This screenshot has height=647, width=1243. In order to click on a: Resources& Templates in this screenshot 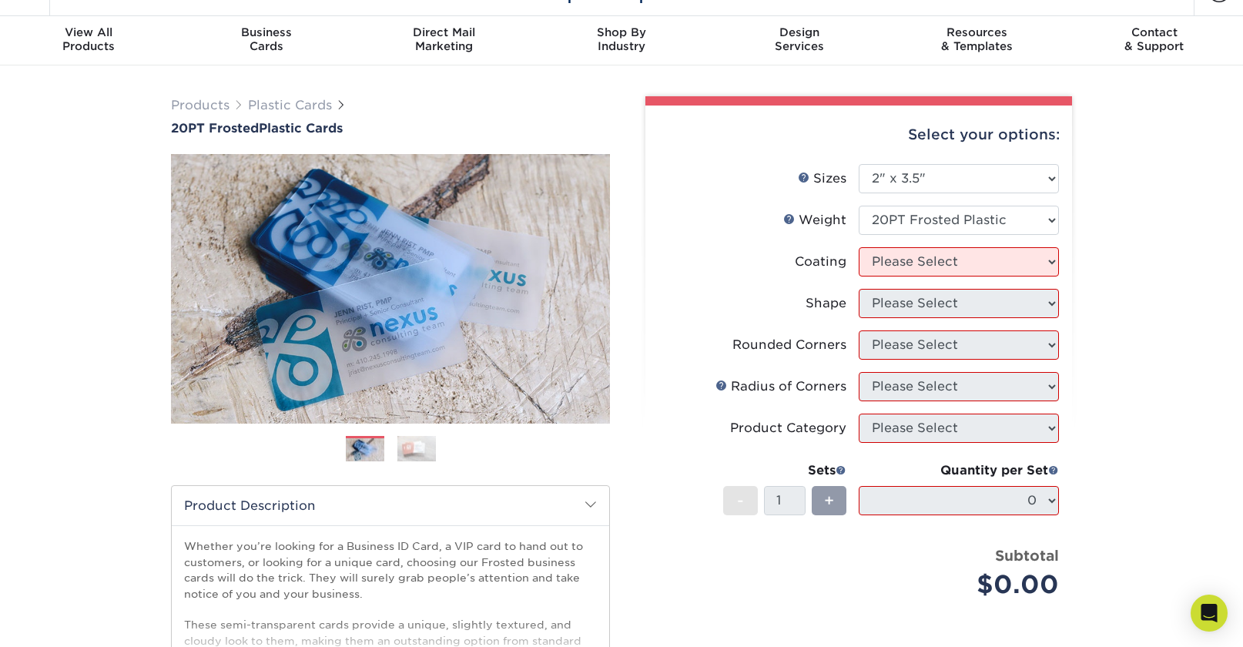, I will do `click(977, 41)`.